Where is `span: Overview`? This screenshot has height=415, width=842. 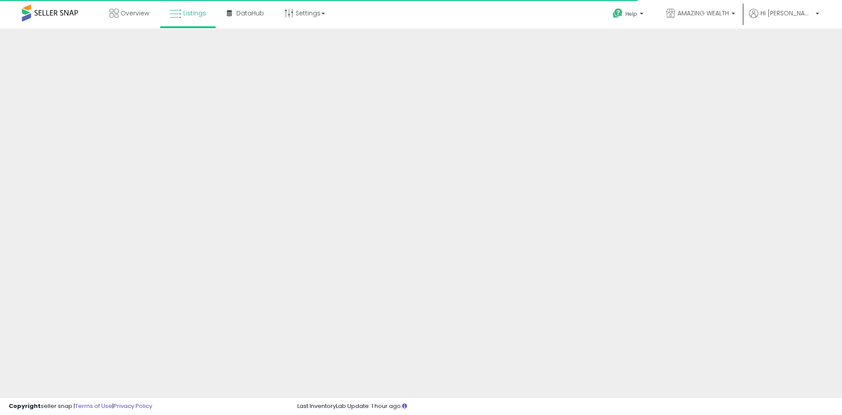
span: Overview is located at coordinates (135, 13).